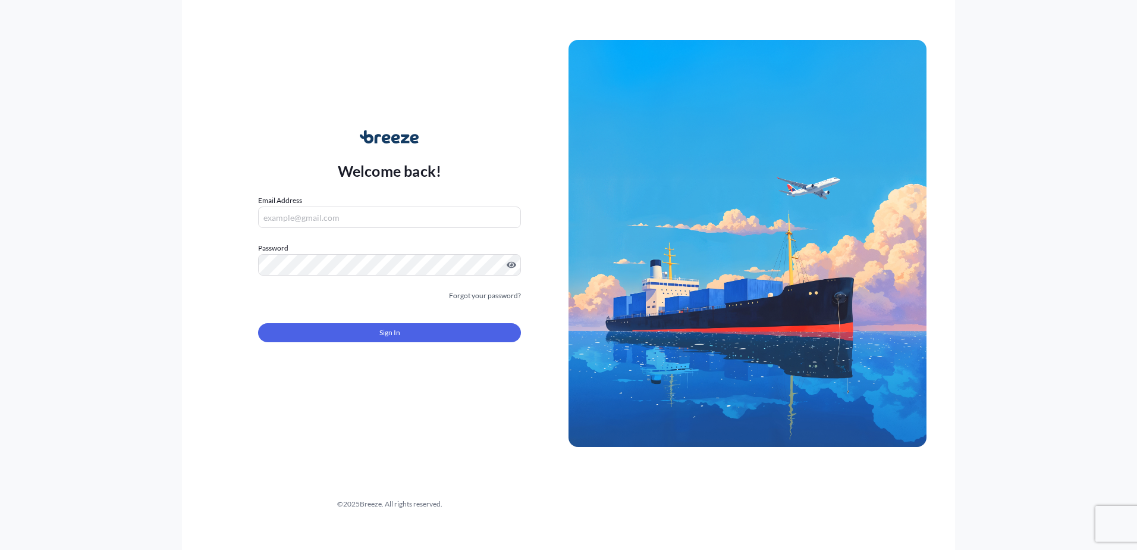 Image resolution: width=1137 pixels, height=550 pixels. I want to click on span: Sign In, so click(390, 332).